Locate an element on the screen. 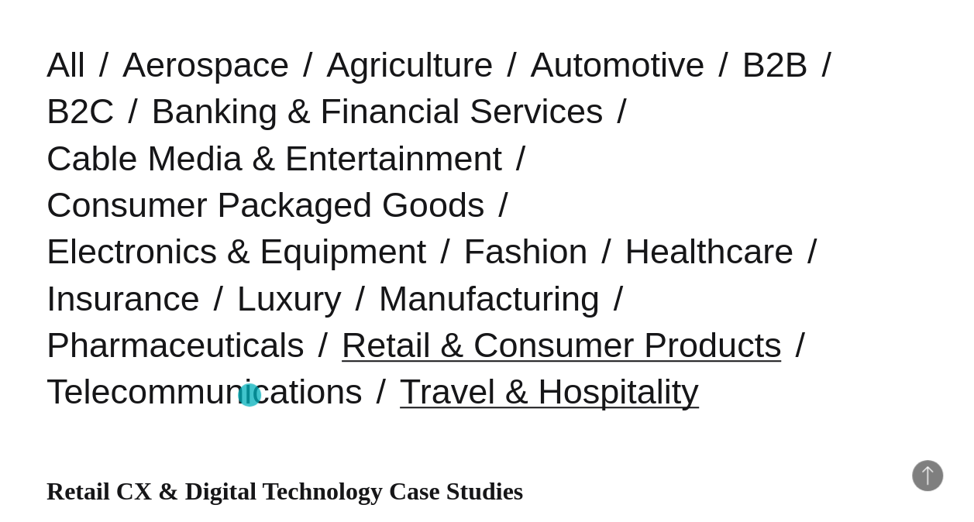 The height and width of the screenshot is (522, 974). a: Insurance is located at coordinates (123, 298).